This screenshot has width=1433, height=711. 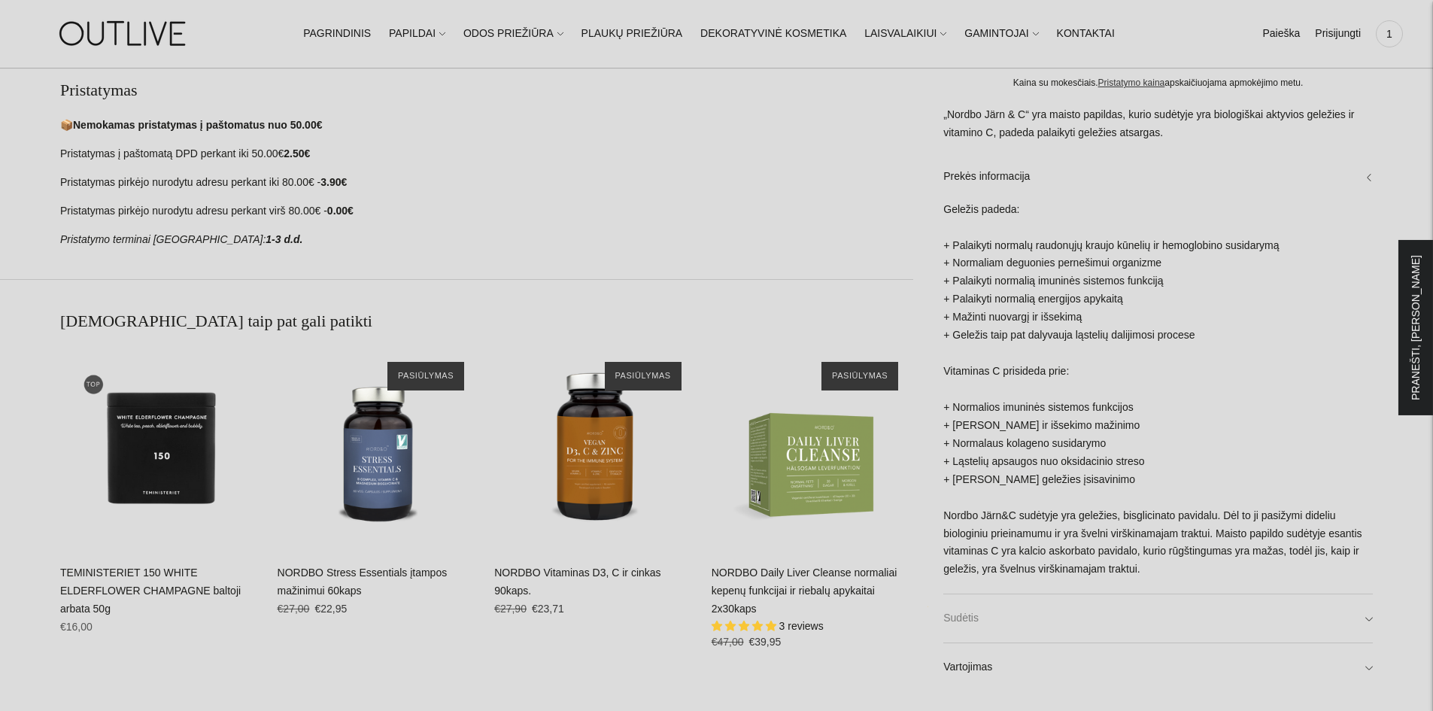 I want to click on s: €27,00, so click(x=293, y=609).